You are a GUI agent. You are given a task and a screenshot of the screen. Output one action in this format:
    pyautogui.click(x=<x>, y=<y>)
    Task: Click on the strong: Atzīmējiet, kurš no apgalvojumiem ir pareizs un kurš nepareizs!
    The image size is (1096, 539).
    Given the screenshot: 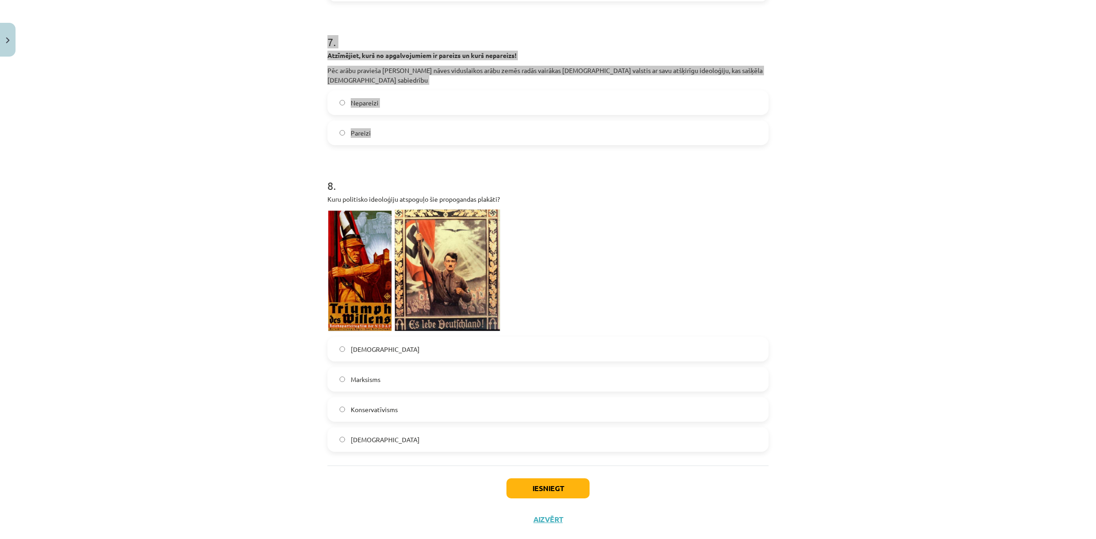 What is the action you would take?
    pyautogui.click(x=422, y=55)
    